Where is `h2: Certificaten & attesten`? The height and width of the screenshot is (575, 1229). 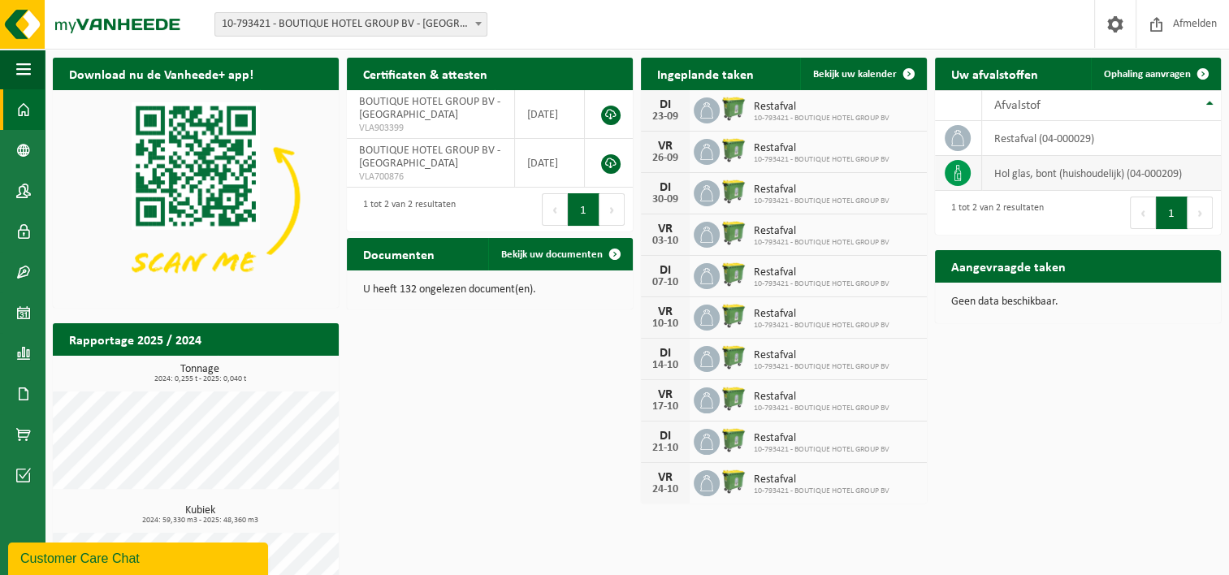
h2: Certificaten & attesten is located at coordinates (425, 73).